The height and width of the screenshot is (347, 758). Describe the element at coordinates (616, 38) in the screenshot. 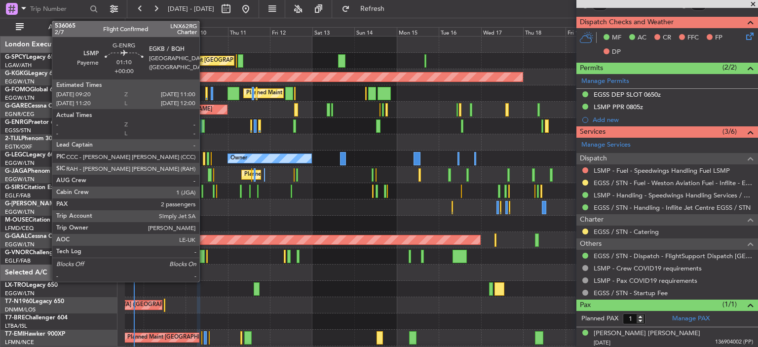

I see `span: MF` at that location.